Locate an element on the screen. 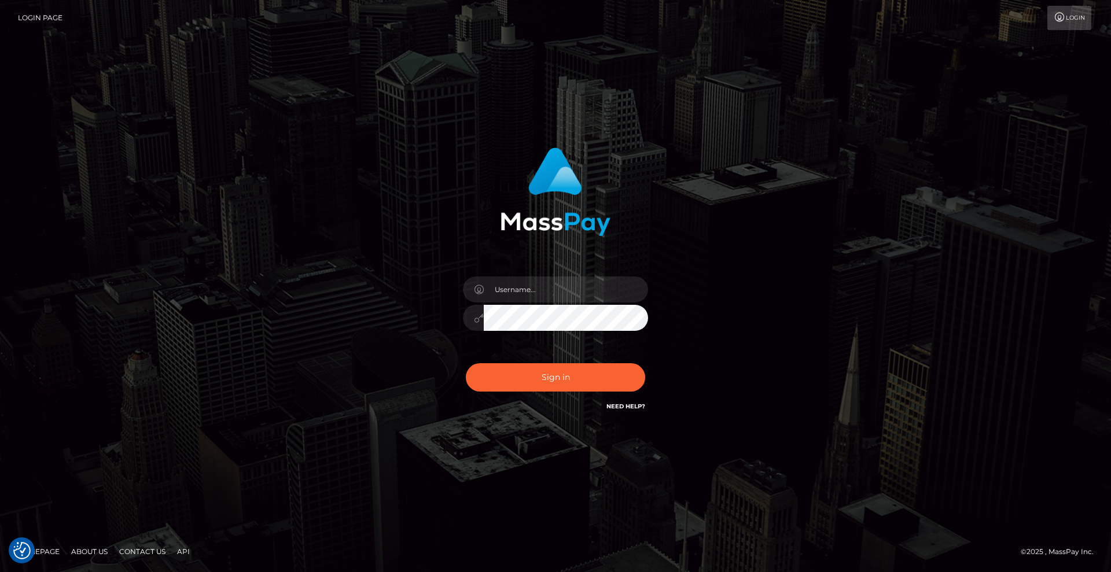 This screenshot has width=1111, height=572. img: MassPay Login is located at coordinates (556, 192).